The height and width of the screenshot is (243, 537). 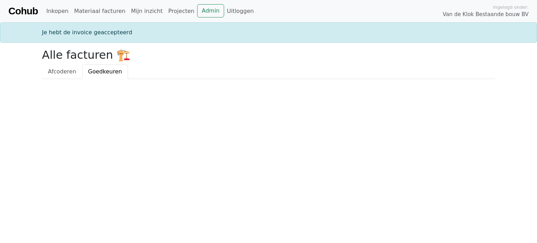 I want to click on a: Goedkeuren, so click(x=105, y=72).